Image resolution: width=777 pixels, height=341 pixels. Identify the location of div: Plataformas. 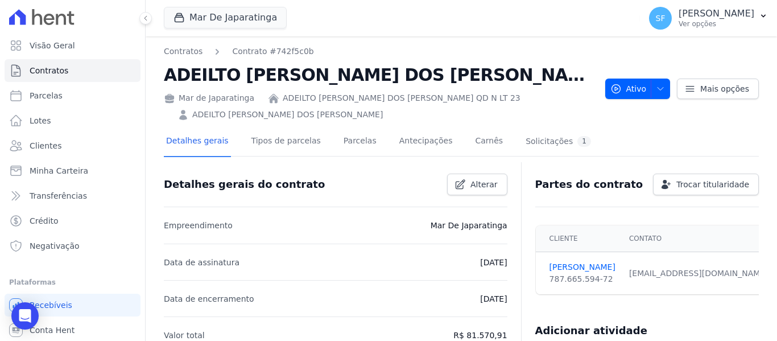
(72, 282).